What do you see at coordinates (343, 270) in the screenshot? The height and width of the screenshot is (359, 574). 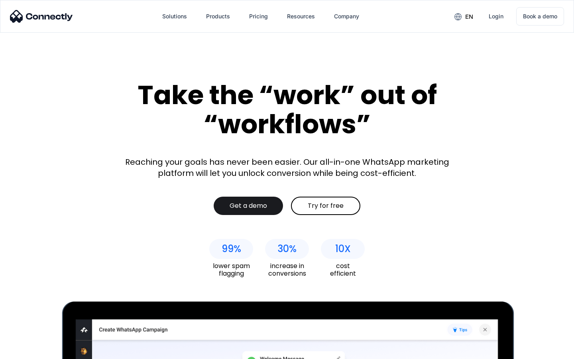 I see `div: cost efficient` at bounding box center [343, 270].